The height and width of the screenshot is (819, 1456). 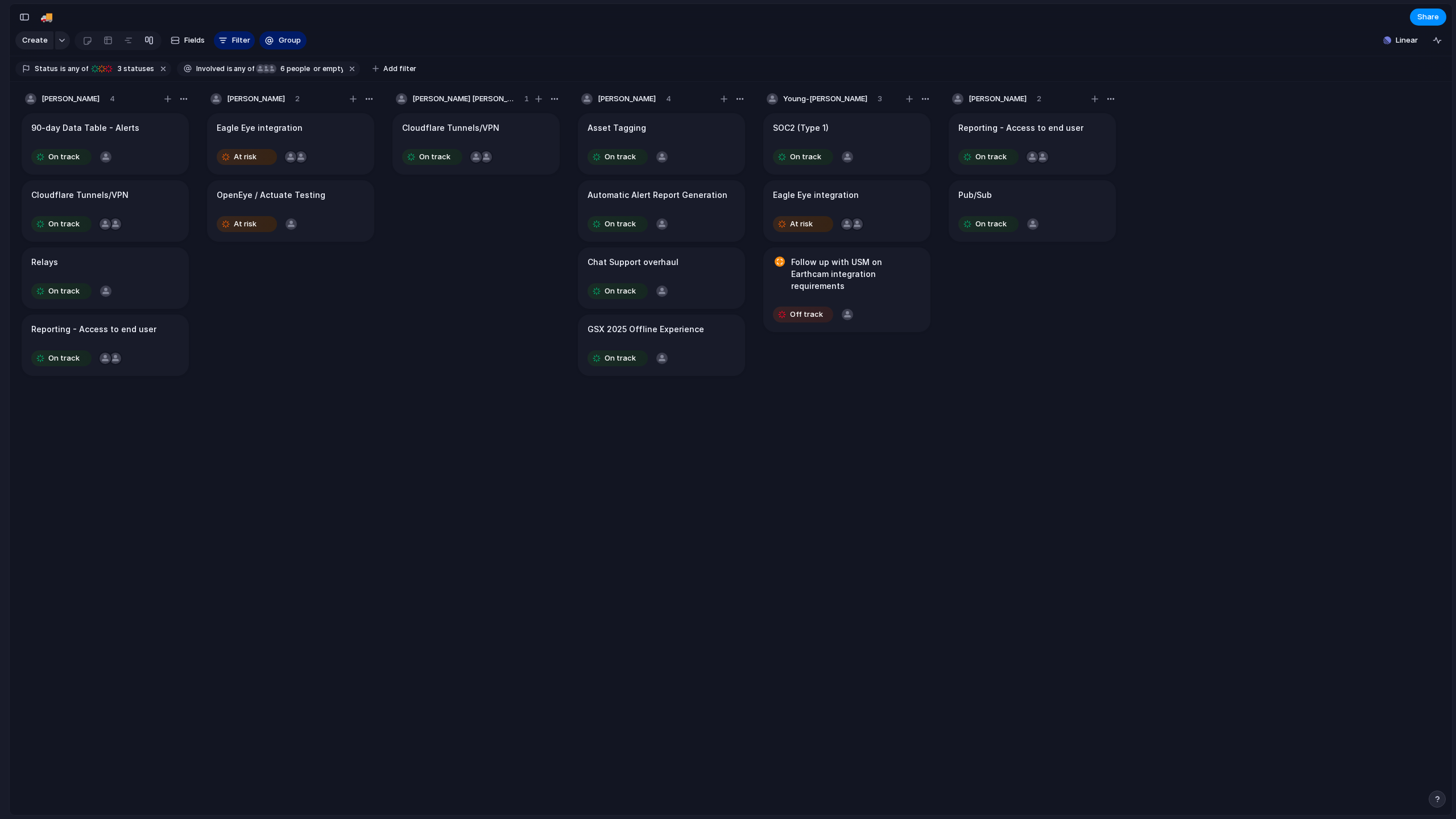 What do you see at coordinates (1400, 40) in the screenshot?
I see `button: Linear` at bounding box center [1400, 40].